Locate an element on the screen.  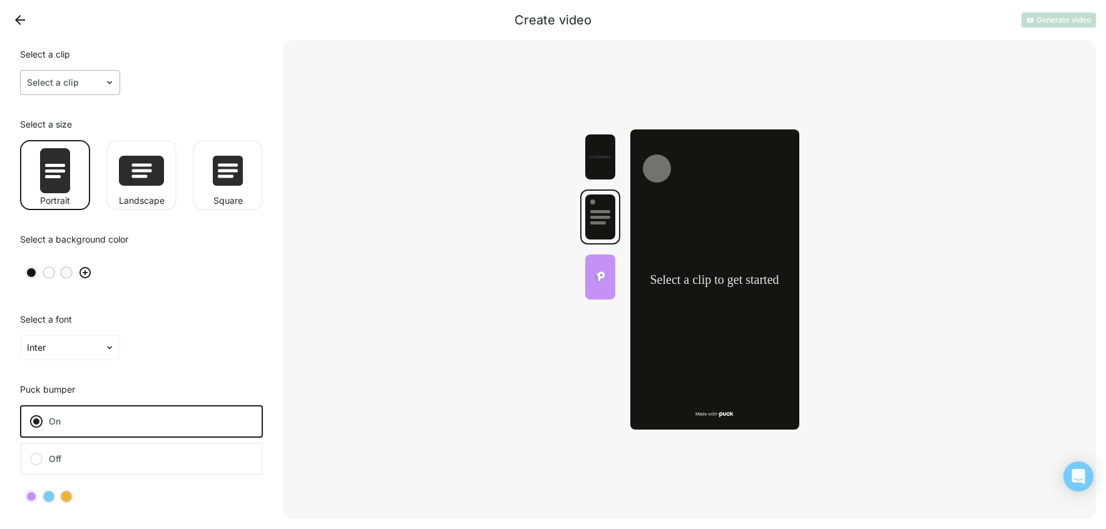
img: Portrait format is located at coordinates (55, 171).